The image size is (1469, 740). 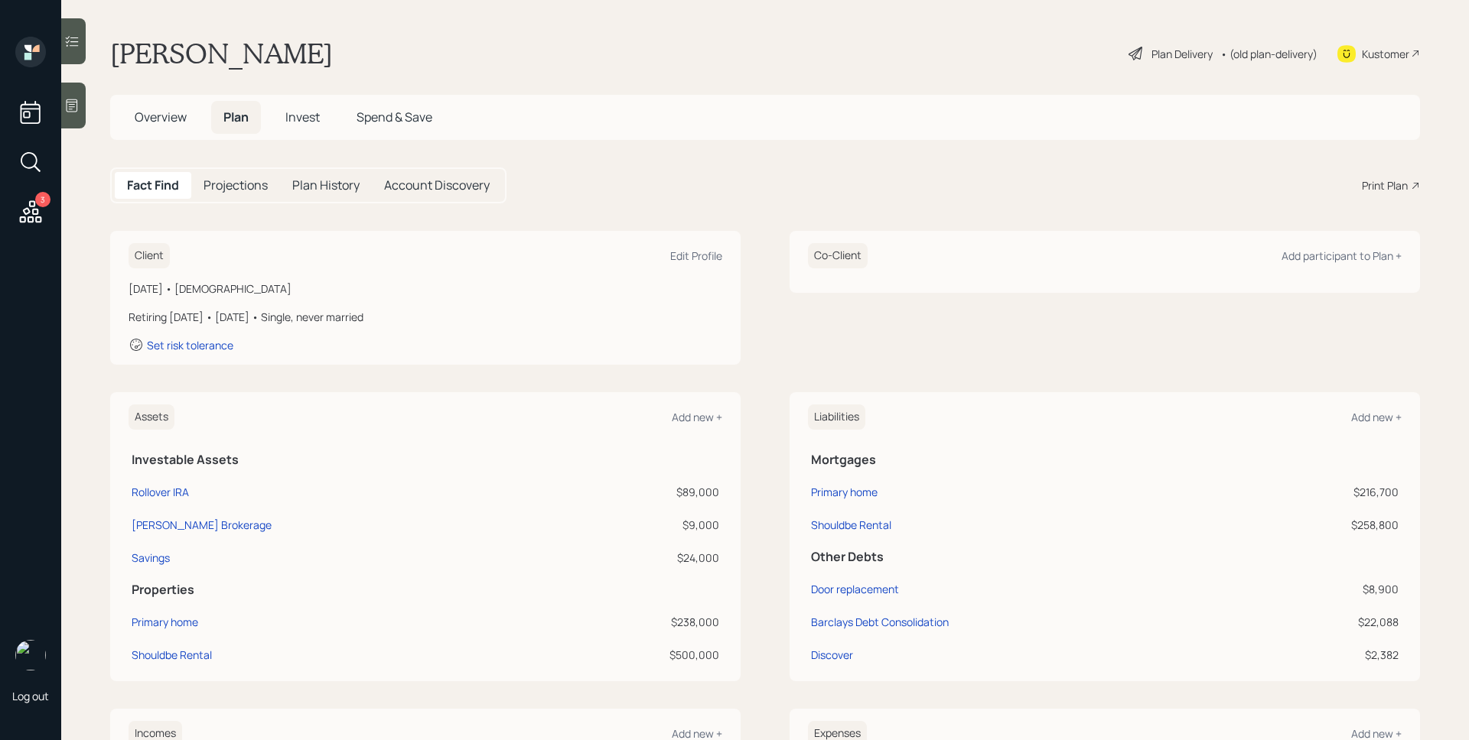 What do you see at coordinates (639, 558) in the screenshot?
I see `div: $24,000` at bounding box center [639, 558].